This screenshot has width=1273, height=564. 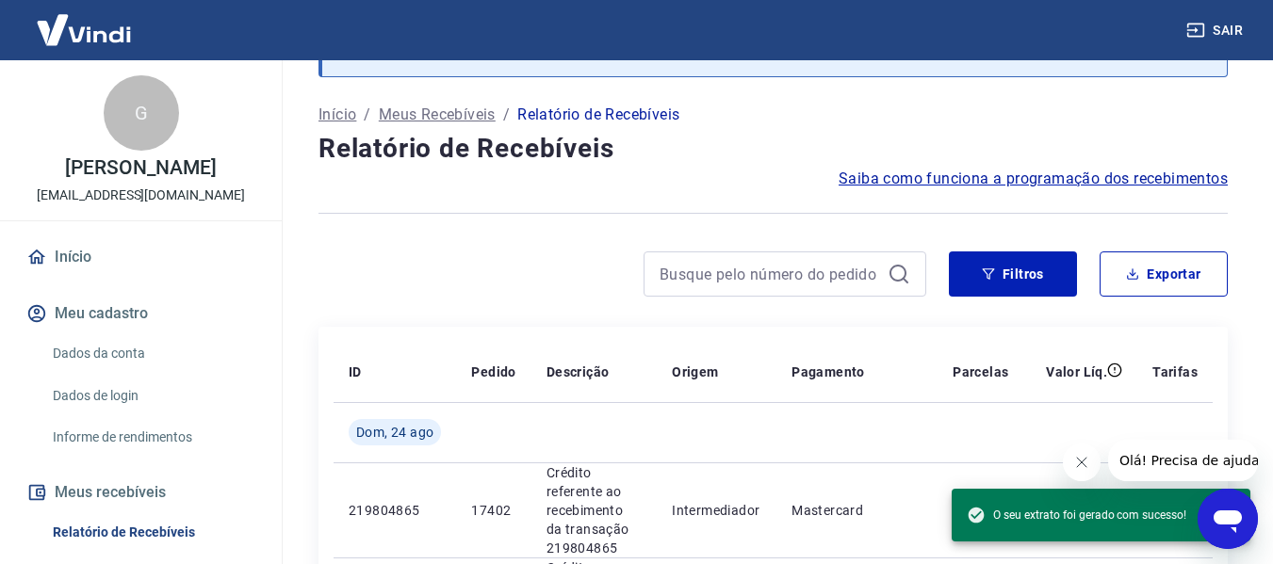 What do you see at coordinates (493, 372) in the screenshot?
I see `p: Pedido` at bounding box center [493, 372].